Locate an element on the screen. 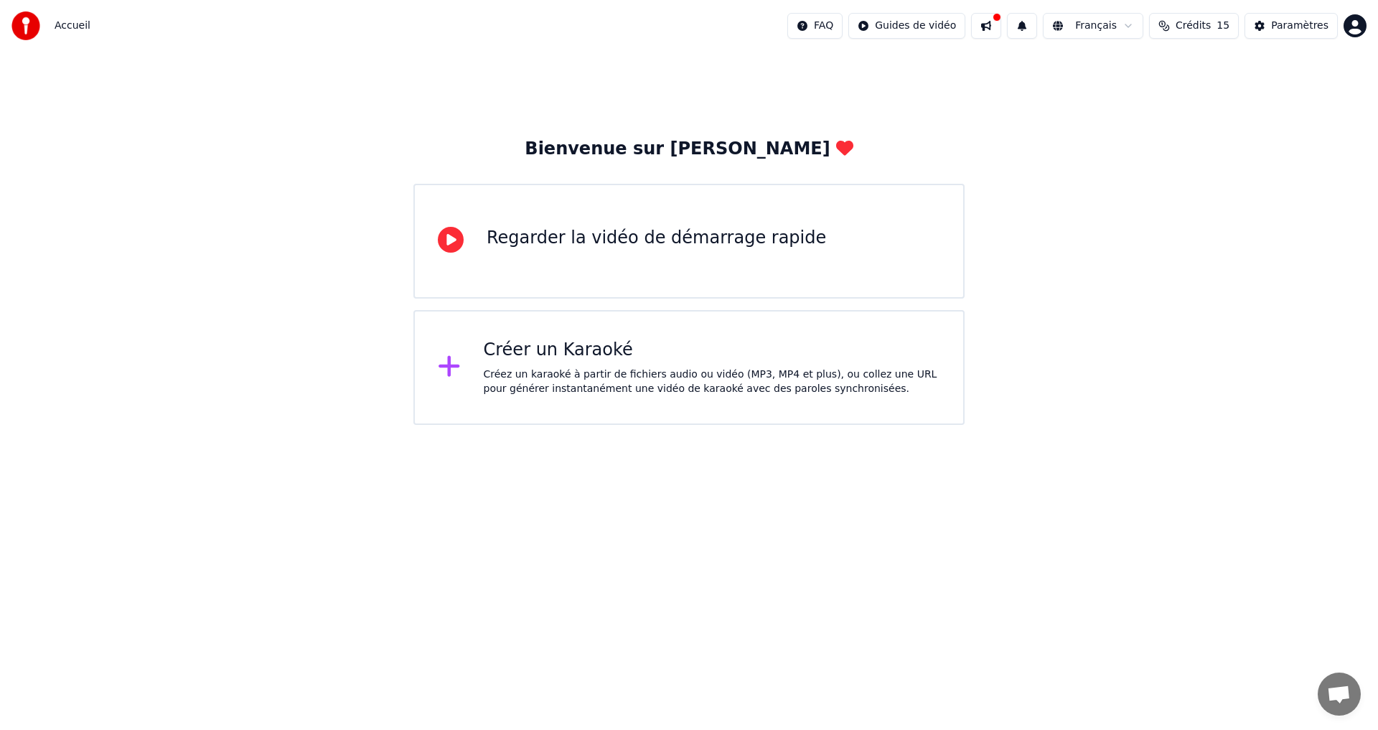 This screenshot has width=1378, height=730. div: Regarder la vidéo de démarrage rapide is located at coordinates (656, 238).